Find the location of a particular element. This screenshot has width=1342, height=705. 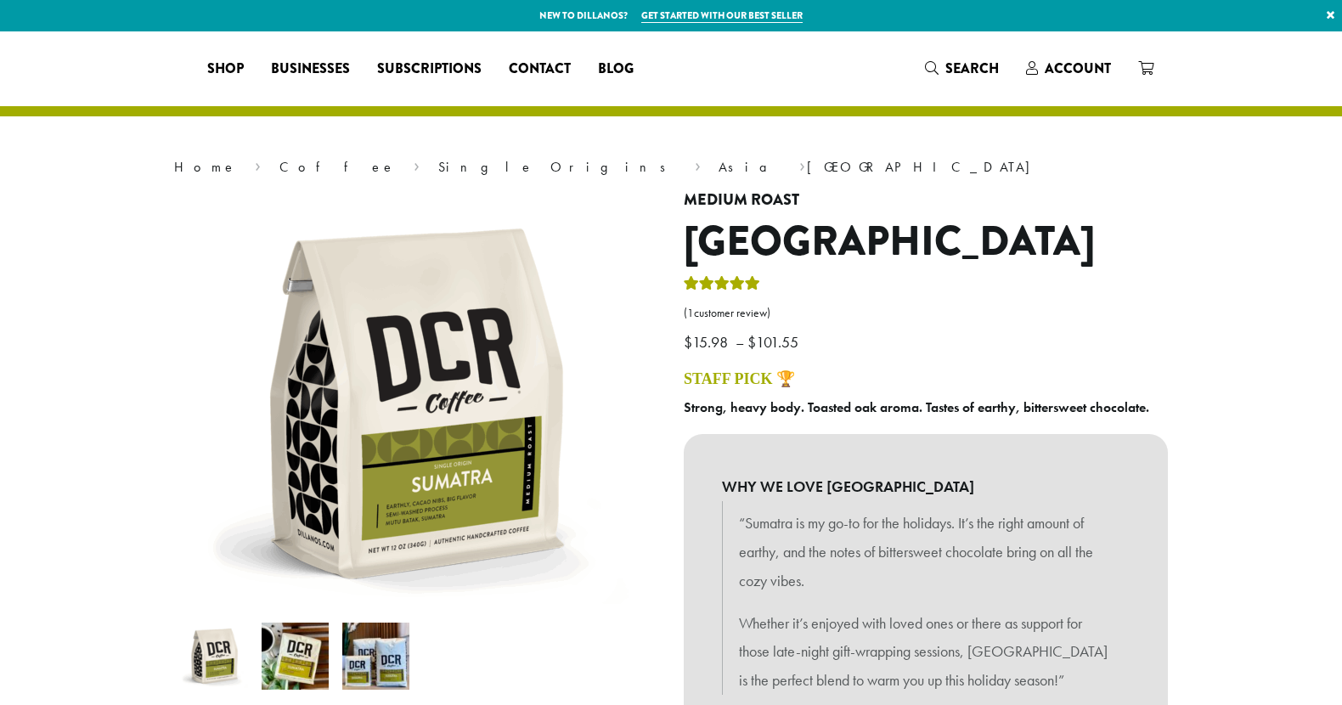

span: Shop is located at coordinates (225, 69).